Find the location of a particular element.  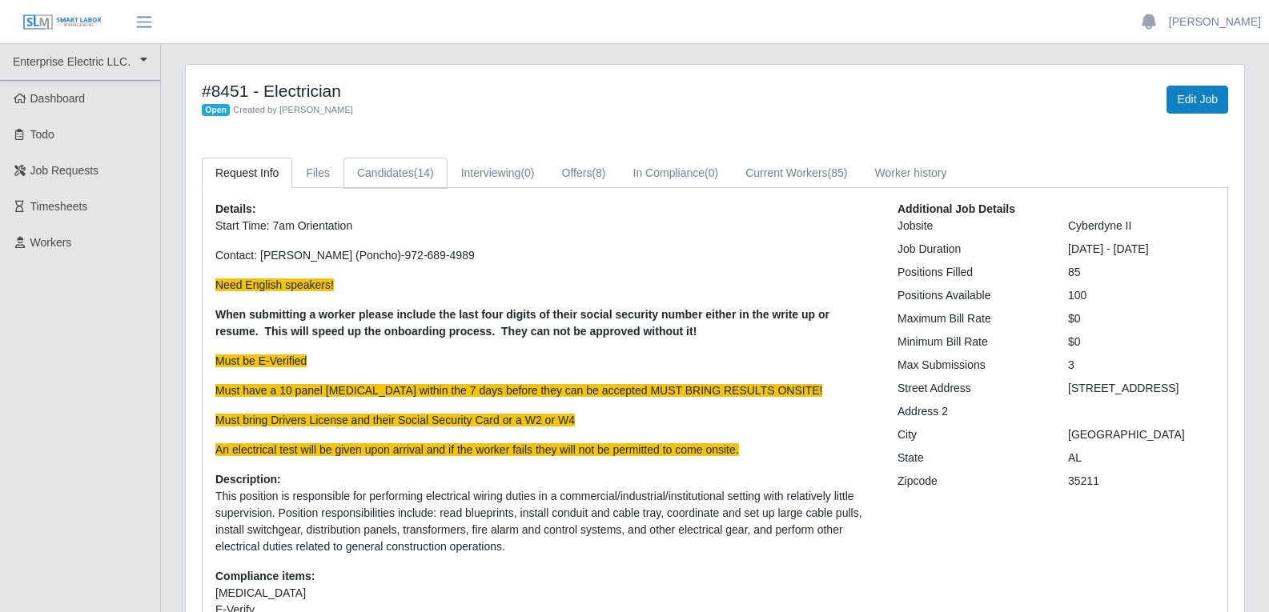

span: Must bring Drivers License and their Social Security Card or a W2 or W4 is located at coordinates (395, 420).